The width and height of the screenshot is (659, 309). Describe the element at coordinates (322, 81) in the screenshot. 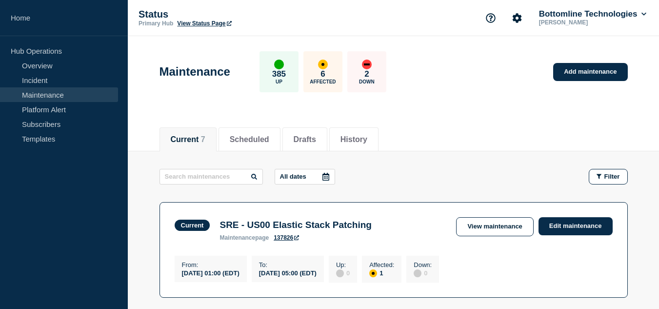

I see `p: Affected` at that location.